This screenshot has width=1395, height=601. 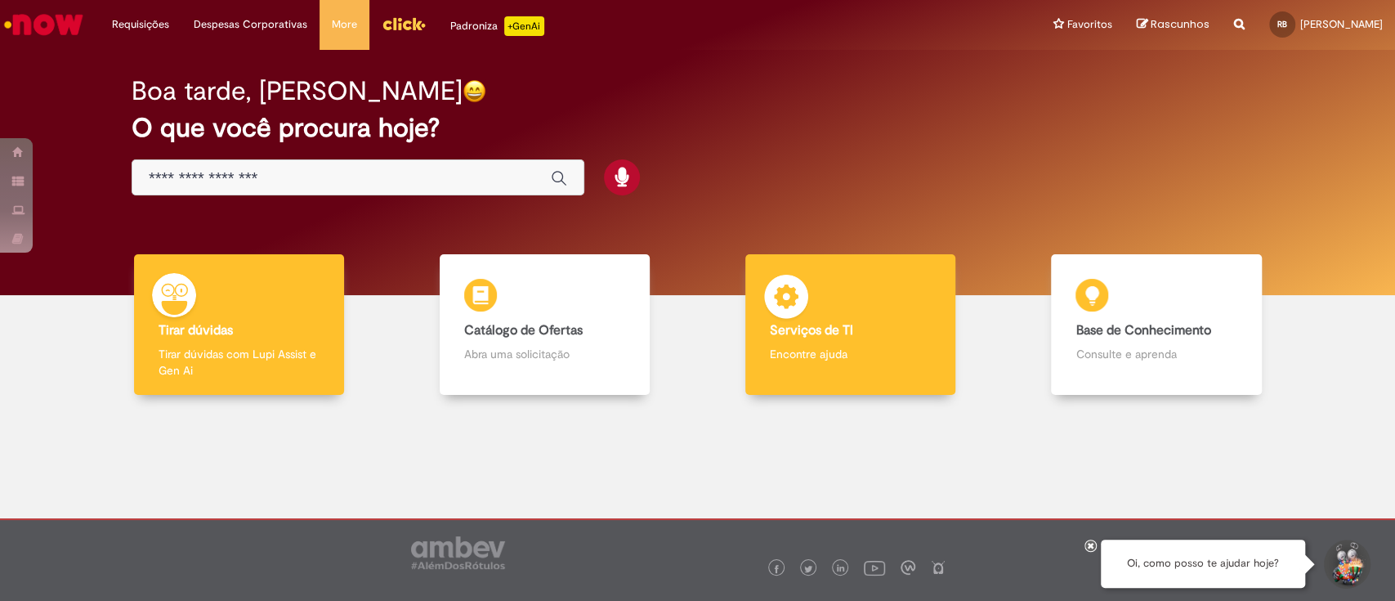 What do you see at coordinates (908, 567) in the screenshot?
I see `img: logo_footer_workplace.png` at bounding box center [908, 567].